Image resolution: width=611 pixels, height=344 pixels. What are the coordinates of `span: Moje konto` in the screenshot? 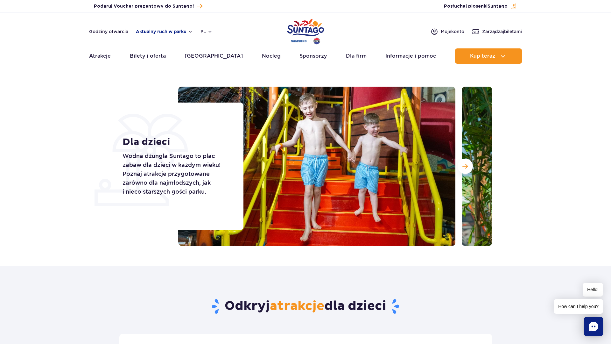 It's located at (453, 32).